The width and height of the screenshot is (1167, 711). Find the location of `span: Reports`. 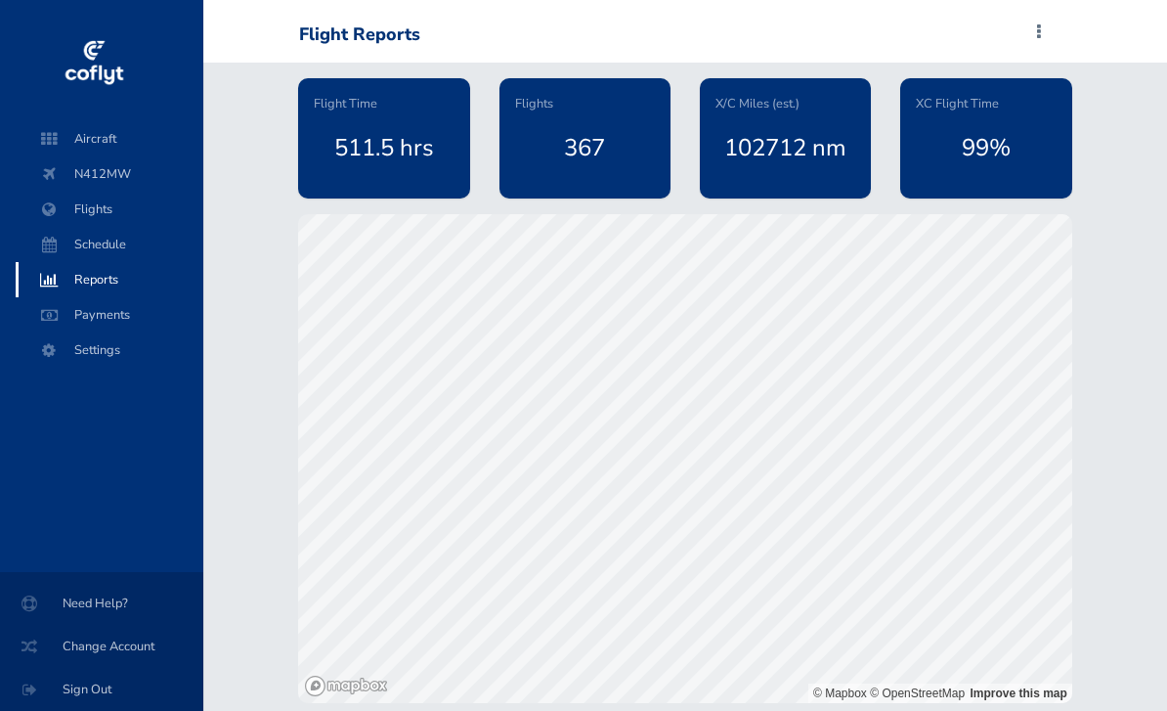

span: Reports is located at coordinates (109, 280).